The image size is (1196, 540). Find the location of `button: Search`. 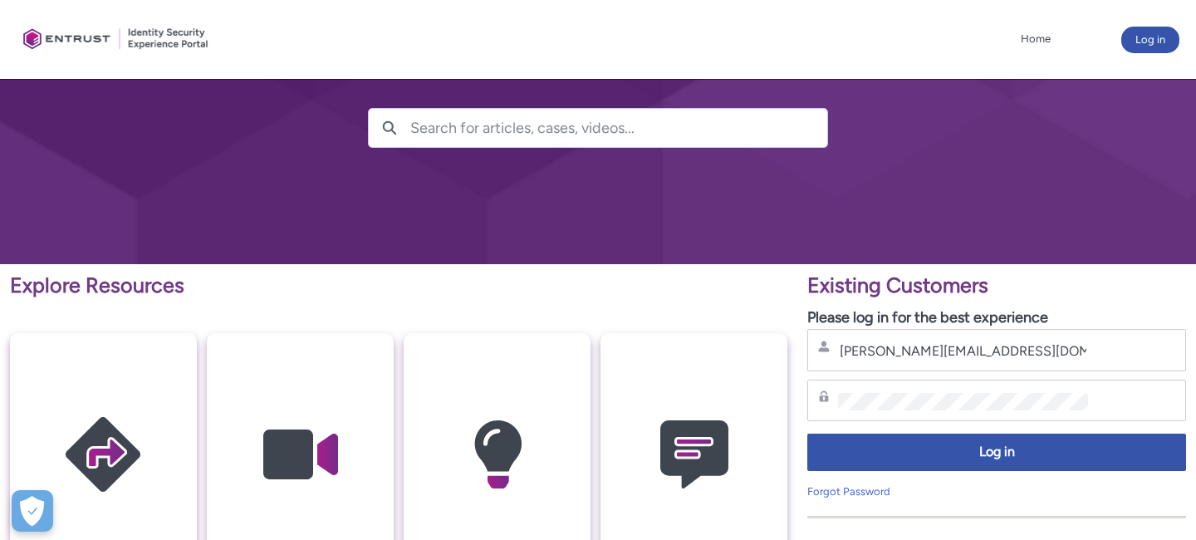

button: Search is located at coordinates (390, 128).